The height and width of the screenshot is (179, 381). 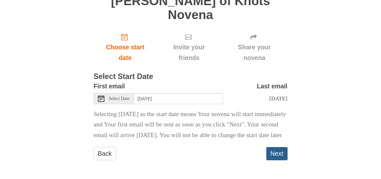 I want to click on a: Back, so click(x=105, y=154).